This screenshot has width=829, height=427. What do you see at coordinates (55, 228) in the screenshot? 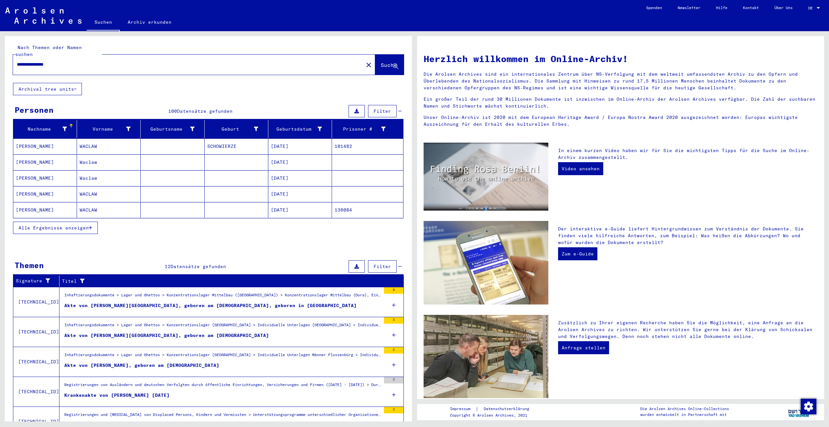
I see `button: Alle Ergebnisse anzeigen` at bounding box center [55, 228].